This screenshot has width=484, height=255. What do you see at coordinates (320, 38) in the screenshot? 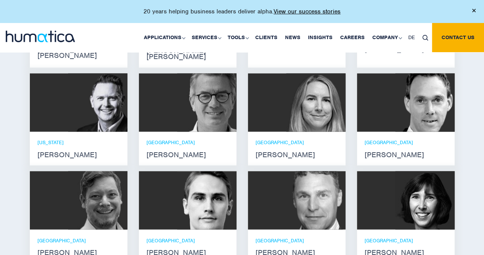
I see `a: Insights` at bounding box center [320, 38].